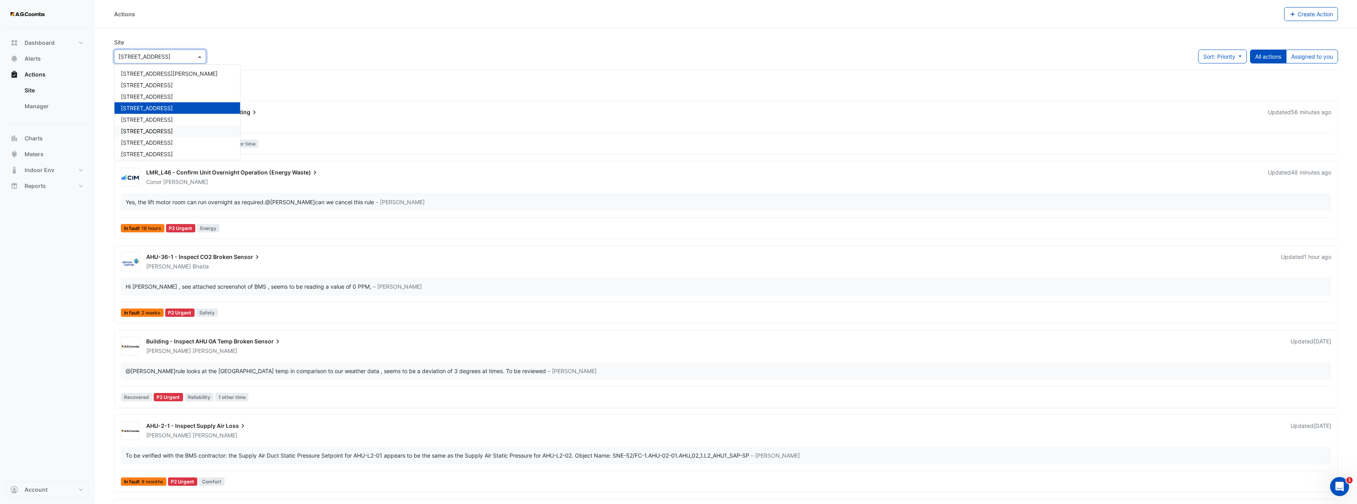  What do you see at coordinates (48, 75) in the screenshot?
I see `button: Actions` at bounding box center [48, 75].